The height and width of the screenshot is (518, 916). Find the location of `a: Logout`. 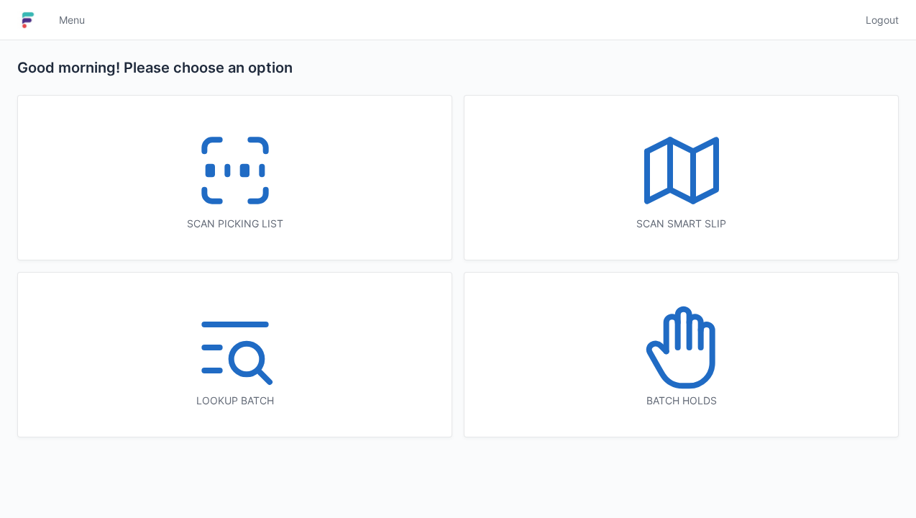

a: Logout is located at coordinates (878, 20).